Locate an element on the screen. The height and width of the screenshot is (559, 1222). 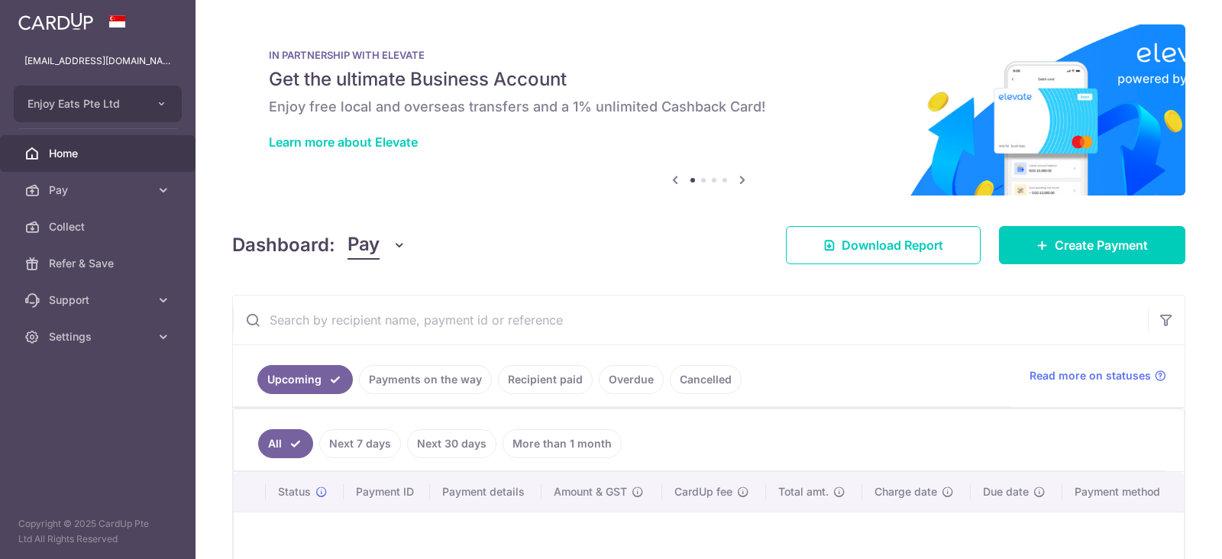
input: Search by recipient name, payment id or reference is located at coordinates (691, 320).